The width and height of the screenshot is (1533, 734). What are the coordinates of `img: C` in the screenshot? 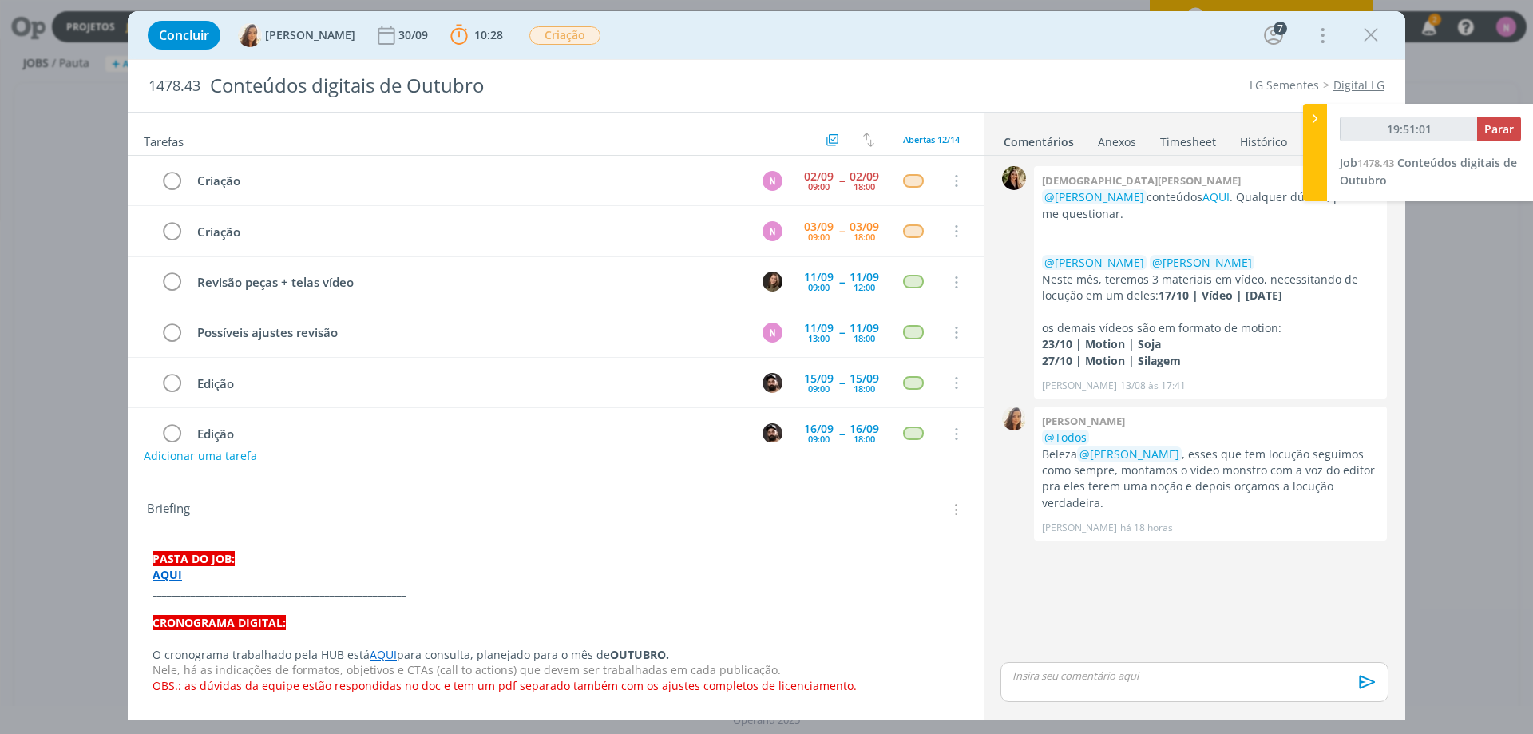 It's located at (1014, 178).